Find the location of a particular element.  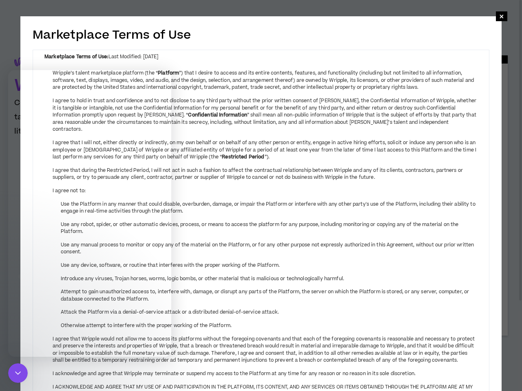

li: Wripple’s talent marketplace platform (the “ ”) that I desire to access and its entire contents, ... is located at coordinates (265, 80).